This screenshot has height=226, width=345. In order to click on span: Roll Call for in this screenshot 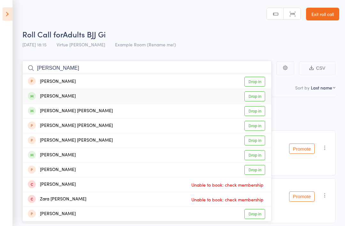, I will do `click(43, 34)`.